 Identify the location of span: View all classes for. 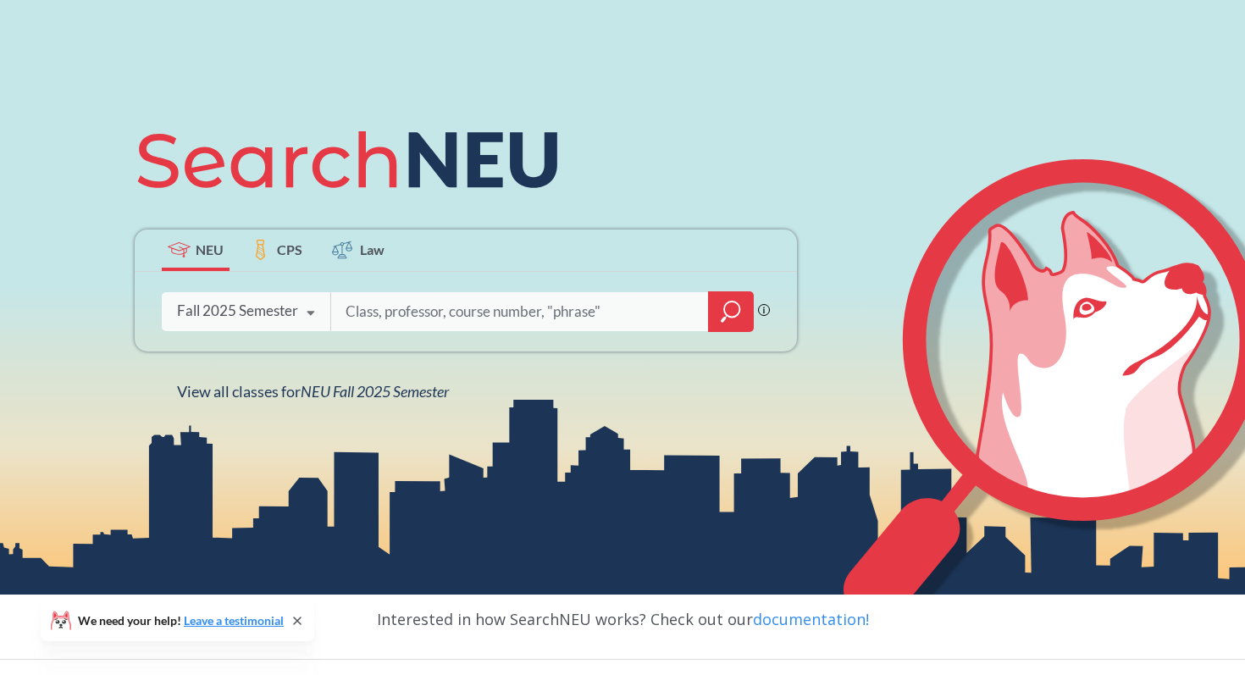
(313, 391).